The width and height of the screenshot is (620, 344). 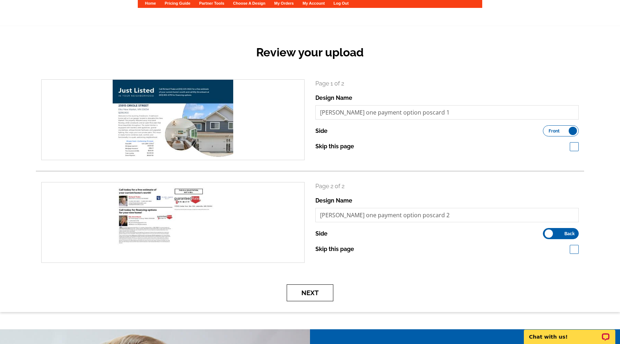 What do you see at coordinates (341, 3) in the screenshot?
I see `a: Log Out` at bounding box center [341, 3].